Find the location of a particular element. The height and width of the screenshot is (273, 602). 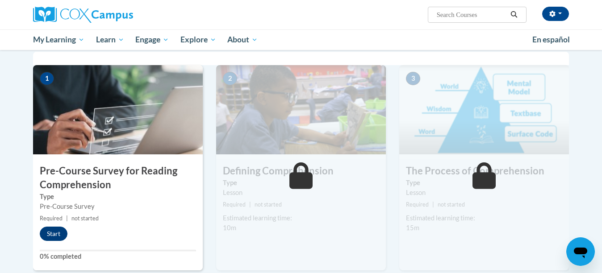

h3: The Process of Comprehension is located at coordinates (484, 171).